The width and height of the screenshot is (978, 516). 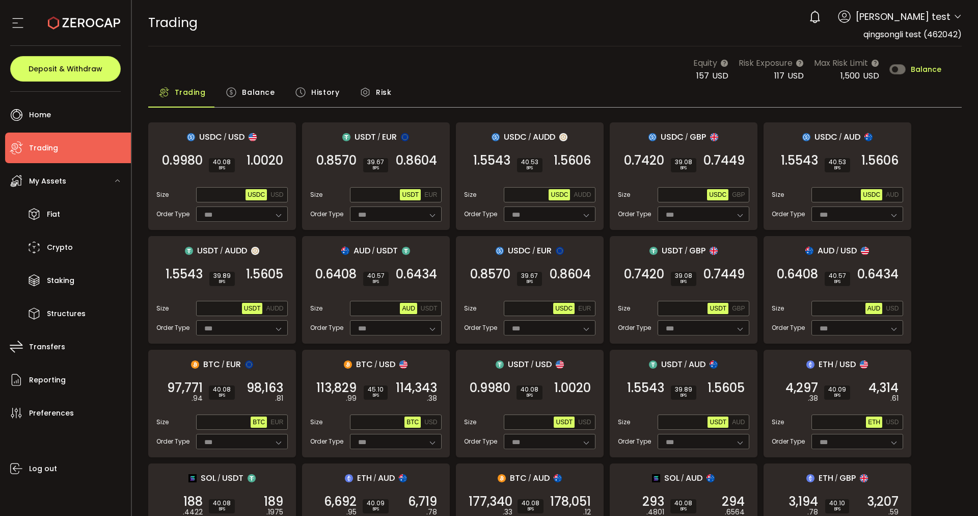 I want to click on button: AUDD, so click(x=582, y=195).